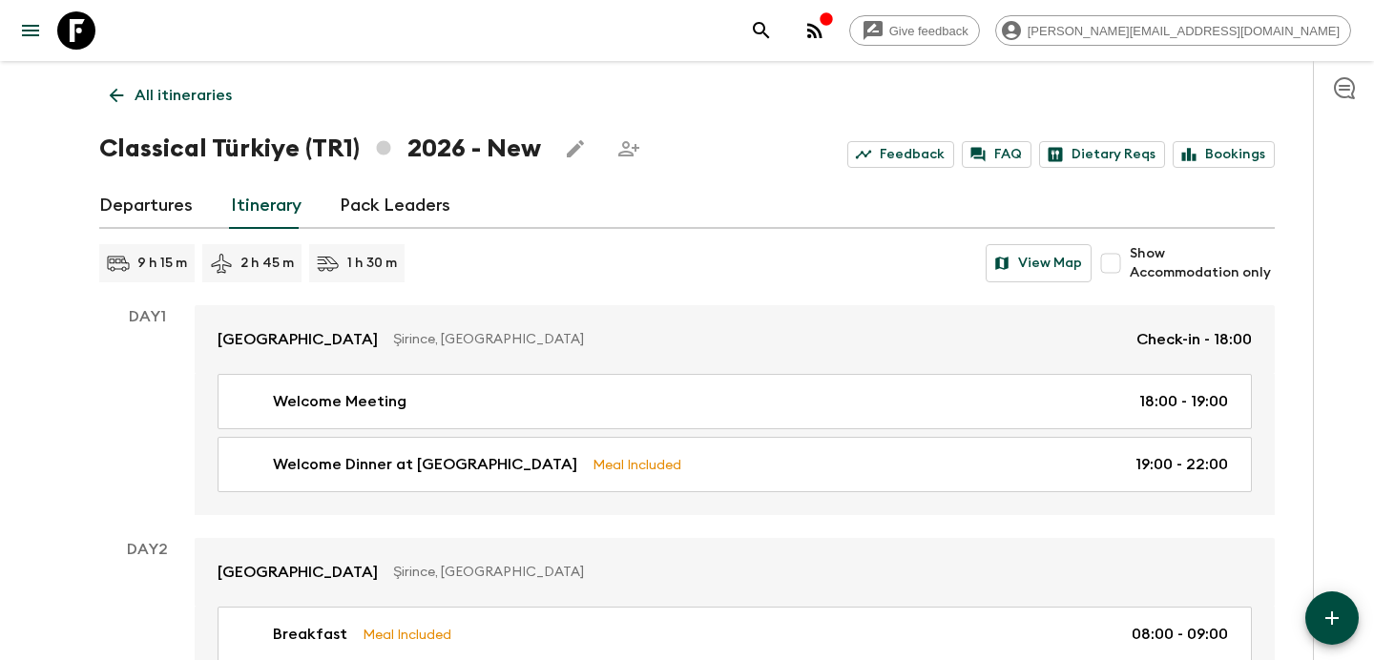 The width and height of the screenshot is (1374, 660). What do you see at coordinates (1180, 635) in the screenshot?
I see `p: 08:00 - 09:00` at bounding box center [1180, 635].